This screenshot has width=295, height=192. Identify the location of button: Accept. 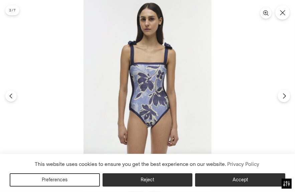
(241, 180).